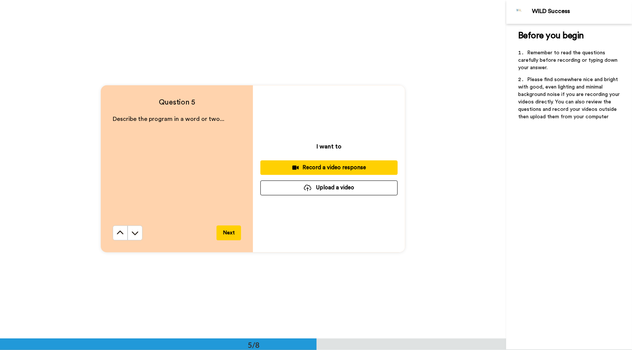 This screenshot has height=350, width=632. I want to click on img: Profile Image, so click(520, 12).